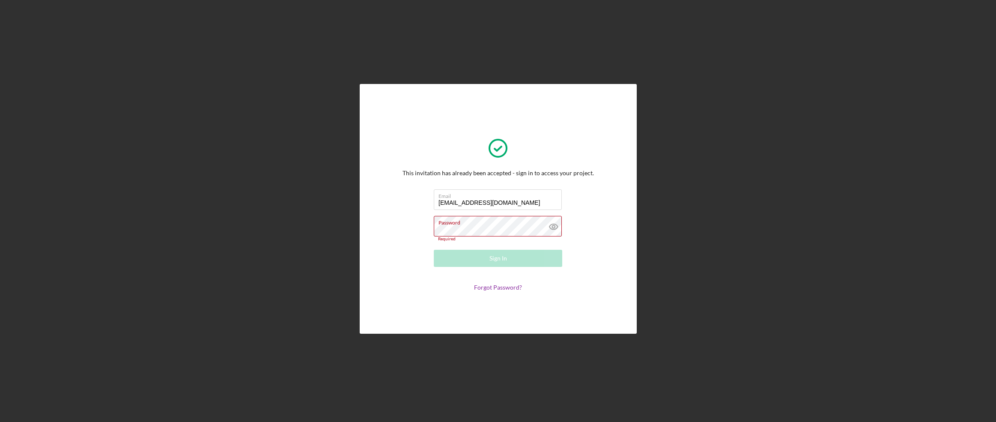  I want to click on label: Email, so click(500, 194).